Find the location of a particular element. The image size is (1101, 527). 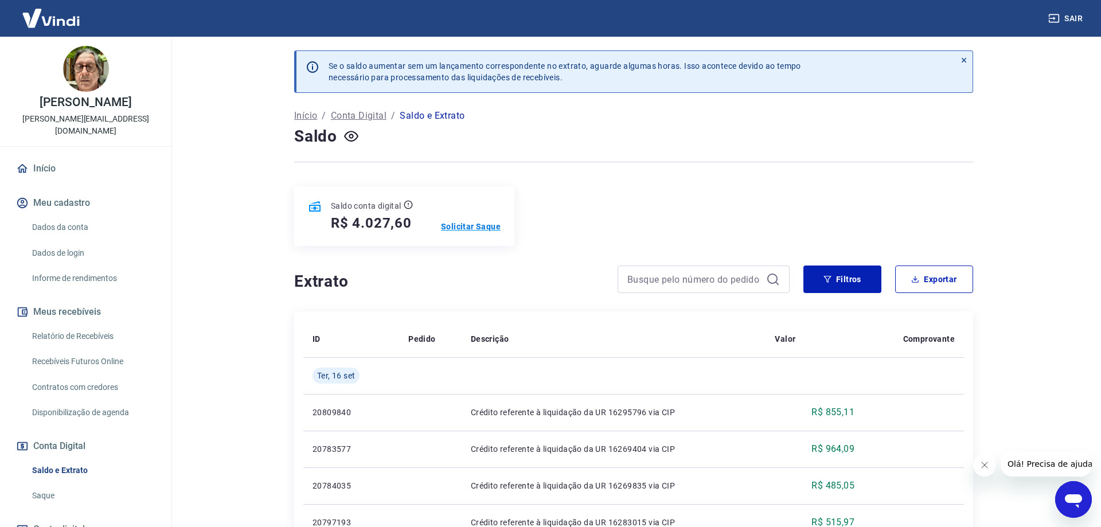

h5: R$ 4.027,60 is located at coordinates (371, 223).